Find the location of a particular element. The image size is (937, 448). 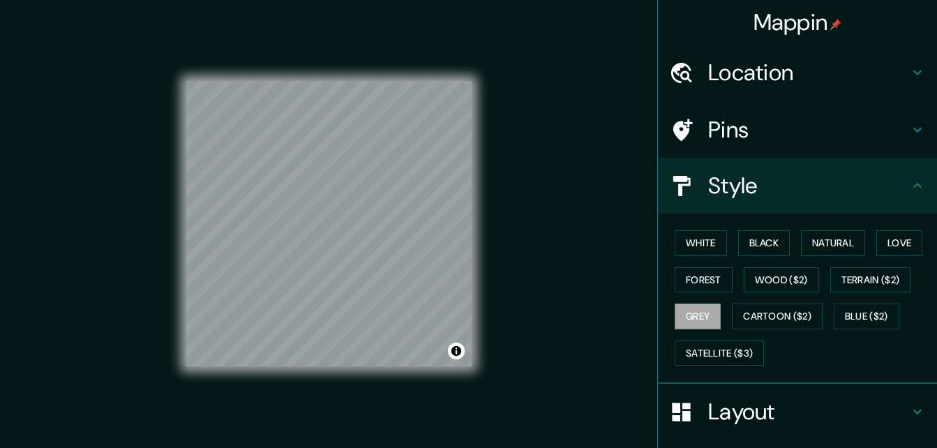

canvas: Map is located at coordinates (329, 223).